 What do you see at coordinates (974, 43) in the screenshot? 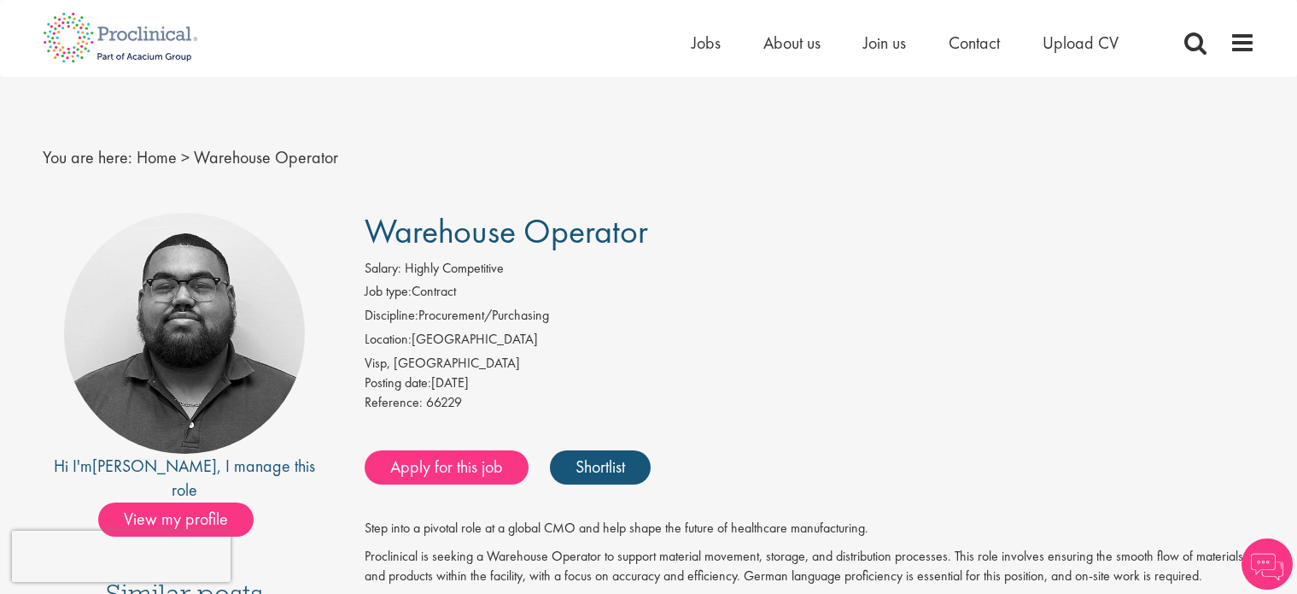
I see `a: Contact` at bounding box center [974, 43].